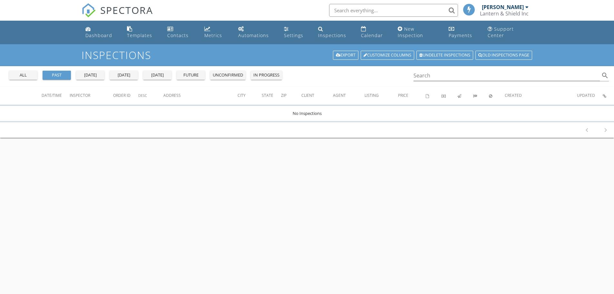  What do you see at coordinates (191, 75) in the screenshot?
I see `button: future` at bounding box center [191, 75].